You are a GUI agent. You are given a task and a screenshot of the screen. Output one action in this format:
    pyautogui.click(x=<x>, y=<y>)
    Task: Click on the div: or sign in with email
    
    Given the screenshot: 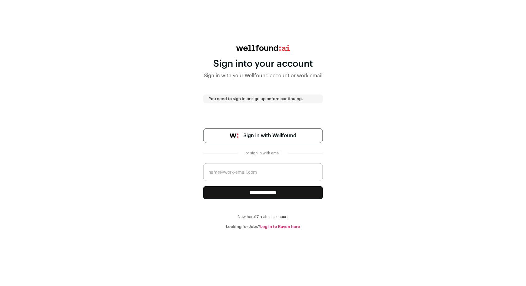 What is the action you would take?
    pyautogui.click(x=263, y=153)
    